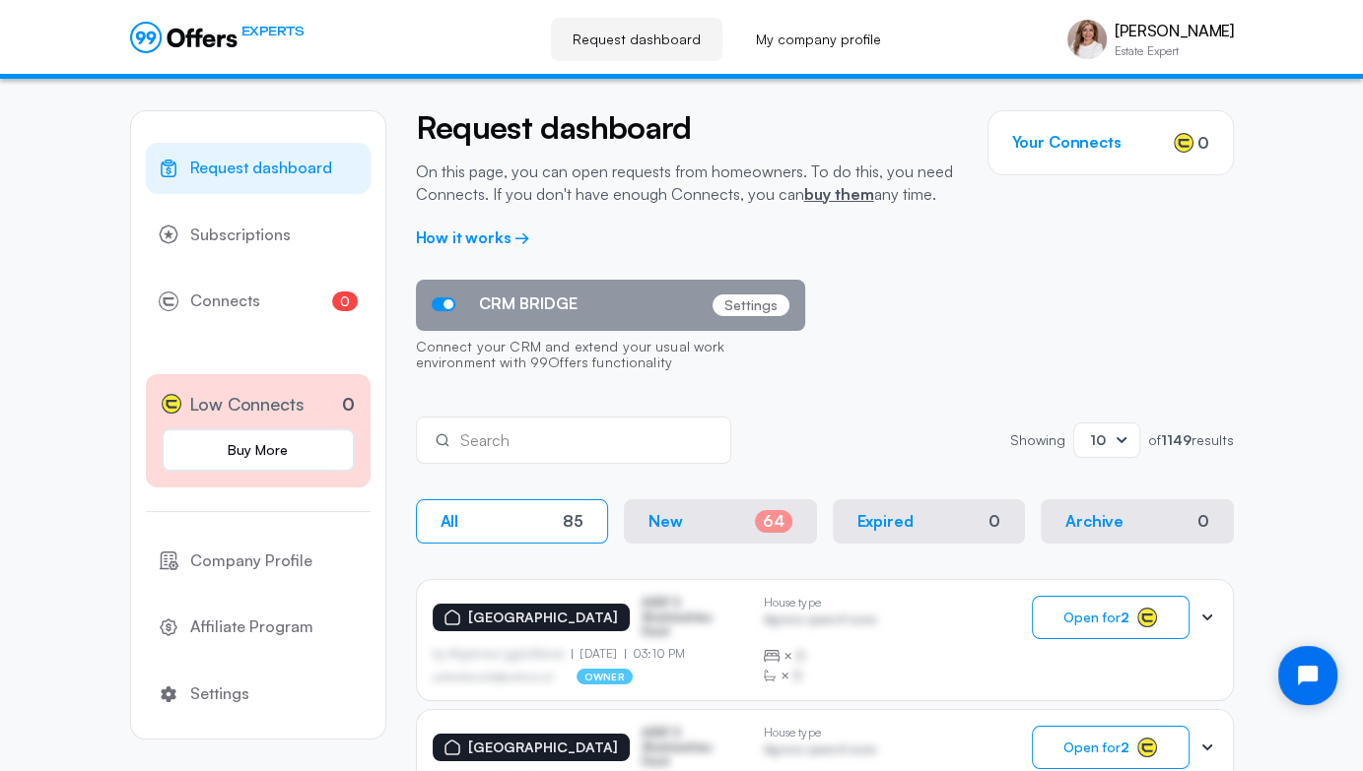 The image size is (1363, 771). What do you see at coordinates (449, 521) in the screenshot?
I see `p: All` at bounding box center [449, 521].